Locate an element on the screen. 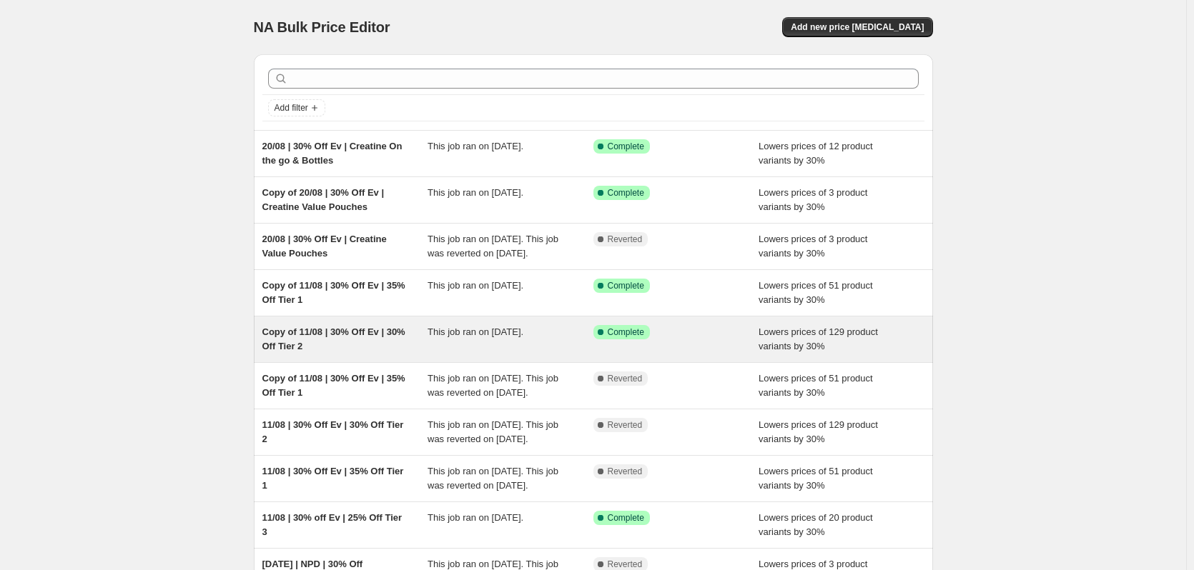  span: 20/08 | 30% Off Ev | Creatine On the go & Bottles is located at coordinates (332, 153).